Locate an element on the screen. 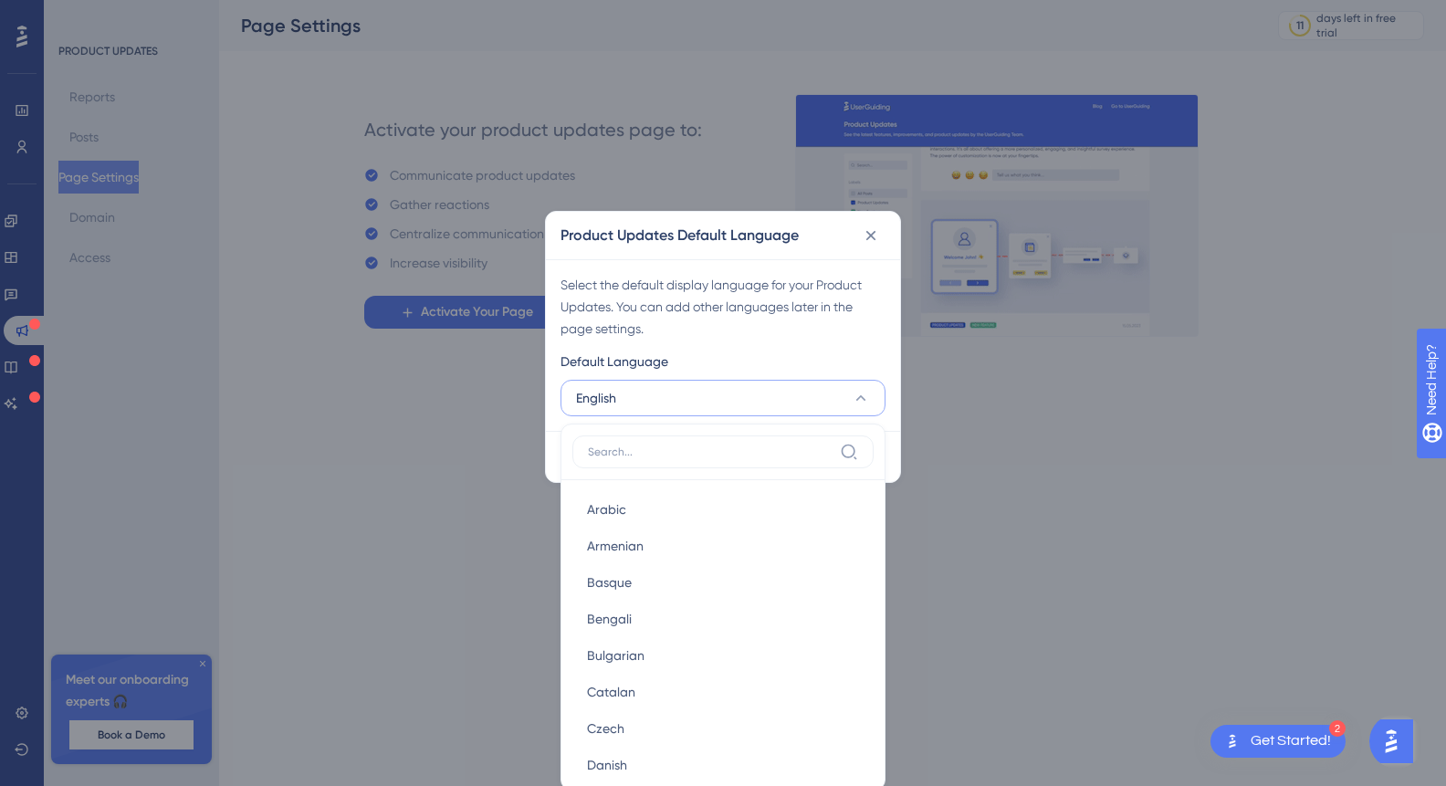 Image resolution: width=1446 pixels, height=786 pixels. span: Czech is located at coordinates (605, 729).